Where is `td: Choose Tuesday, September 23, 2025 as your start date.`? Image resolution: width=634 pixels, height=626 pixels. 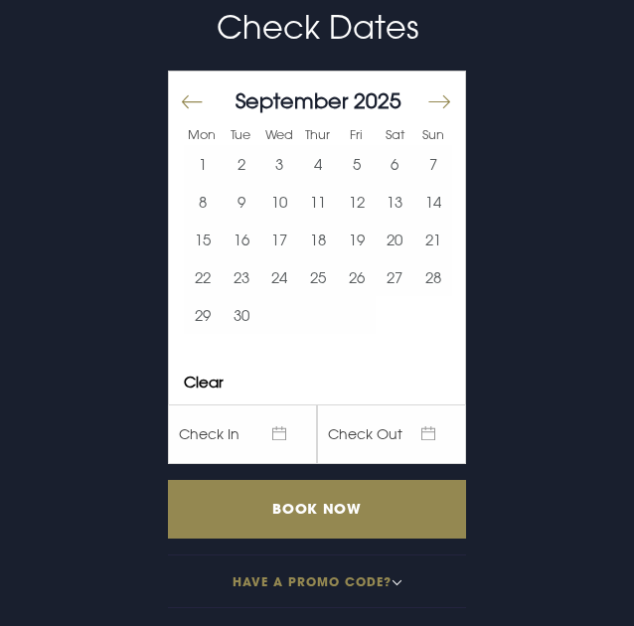 td: Choose Tuesday, September 23, 2025 as your start date. is located at coordinates (241, 277).